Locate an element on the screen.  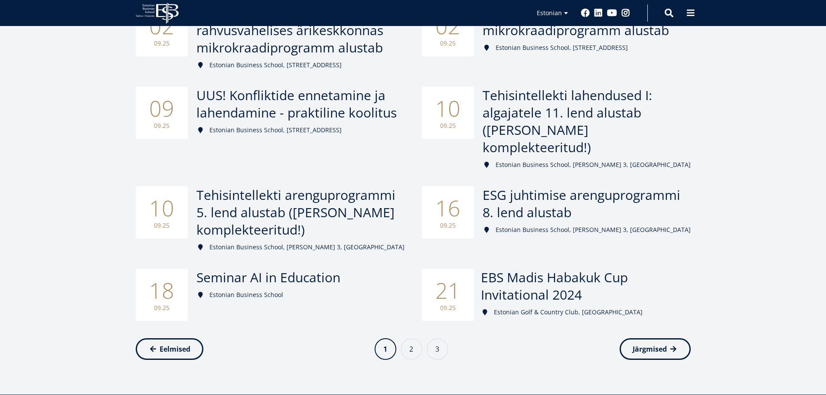
span: EBS Madis Habakuk Cup Invitational 2024 is located at coordinates (554, 286).